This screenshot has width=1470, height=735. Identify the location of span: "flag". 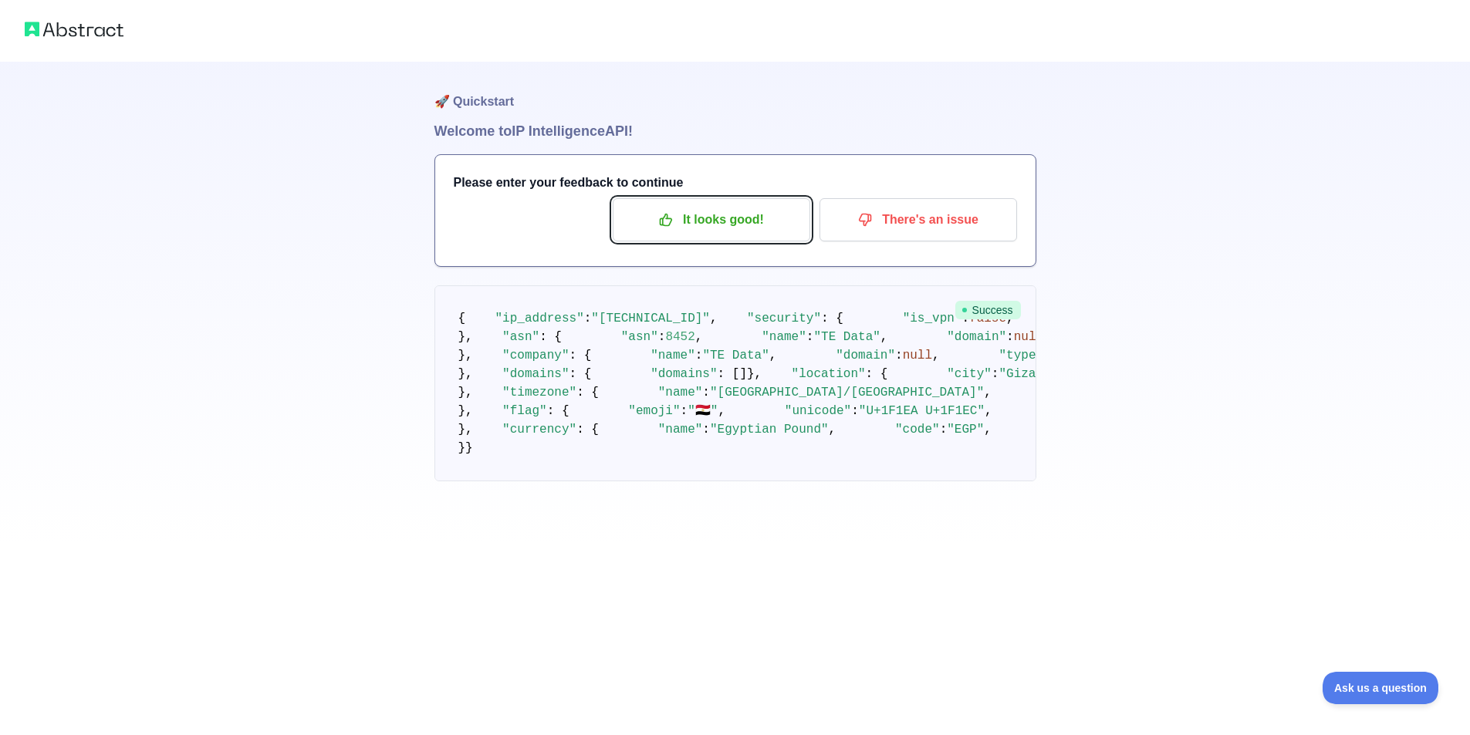
(525, 411).